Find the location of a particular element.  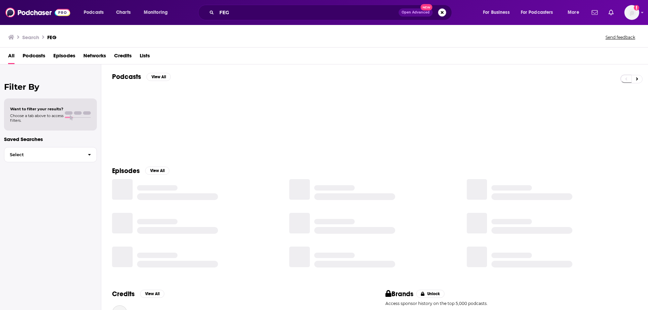

button: Open AdvancedNew is located at coordinates (416, 12).